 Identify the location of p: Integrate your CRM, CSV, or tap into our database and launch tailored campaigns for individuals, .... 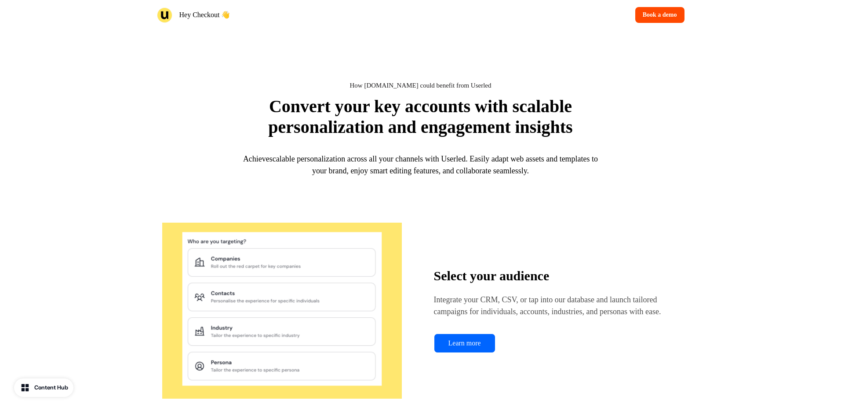
(552, 306).